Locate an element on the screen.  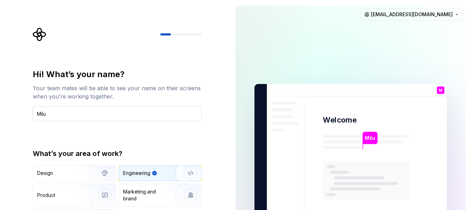
div: What’s your area of work? is located at coordinates (117, 154).